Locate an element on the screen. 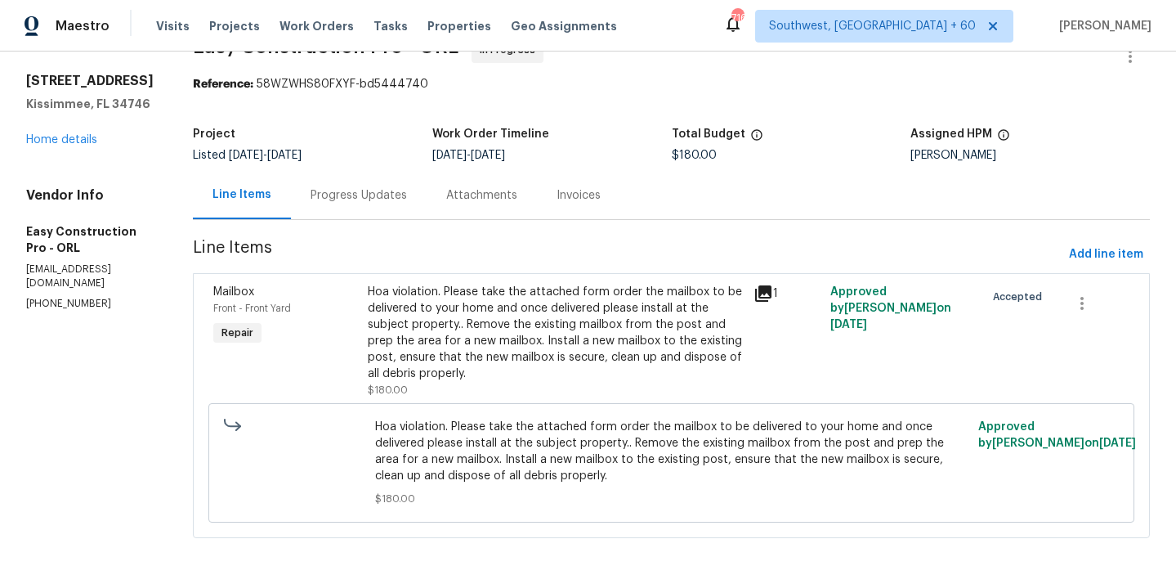 This screenshot has width=1176, height=584. span: Hoa violation. Please take the attached form order the mailbox to be delivered to your home and o... is located at coordinates (672, 451).